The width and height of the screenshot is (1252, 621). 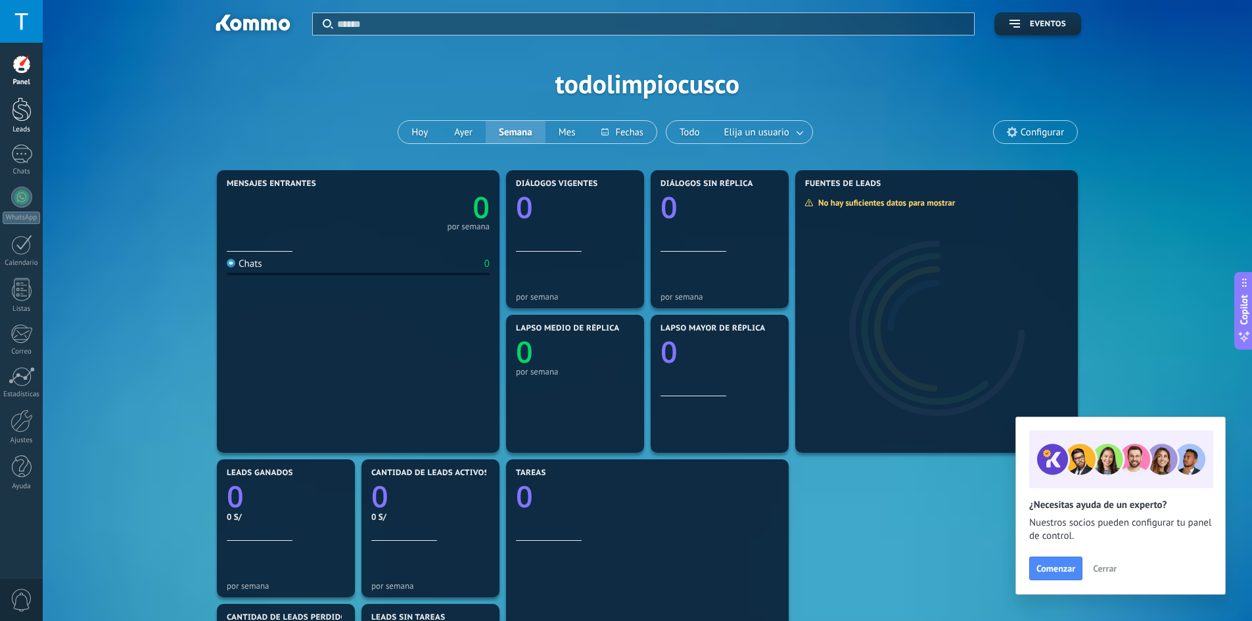 I want to click on span: Elija un usuario, so click(x=756, y=132).